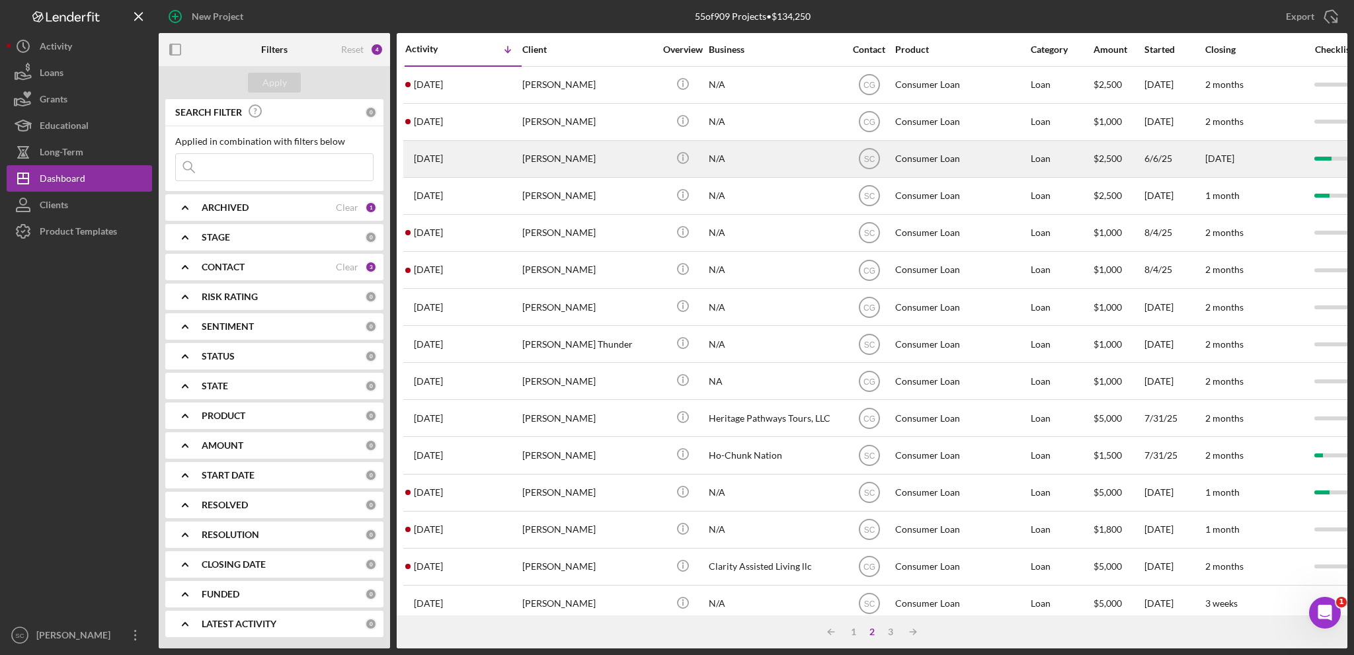 The image size is (1354, 655). I want to click on button: New Project, so click(208, 17).